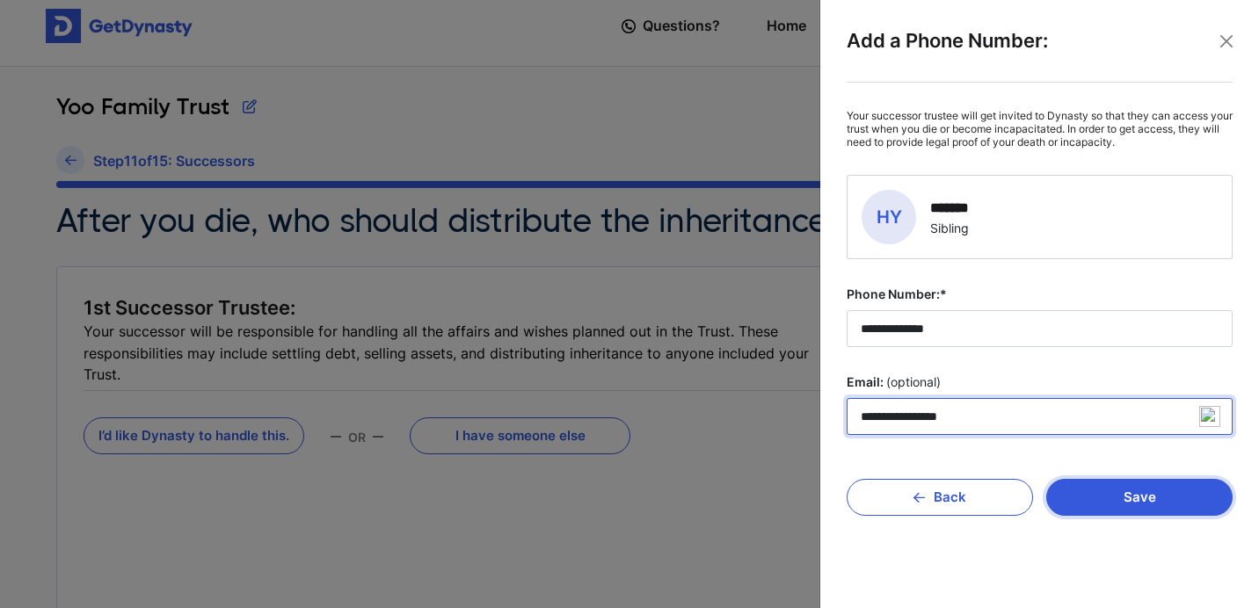  Describe the element at coordinates (1039, 382) in the screenshot. I see `label: Email:` at that location.